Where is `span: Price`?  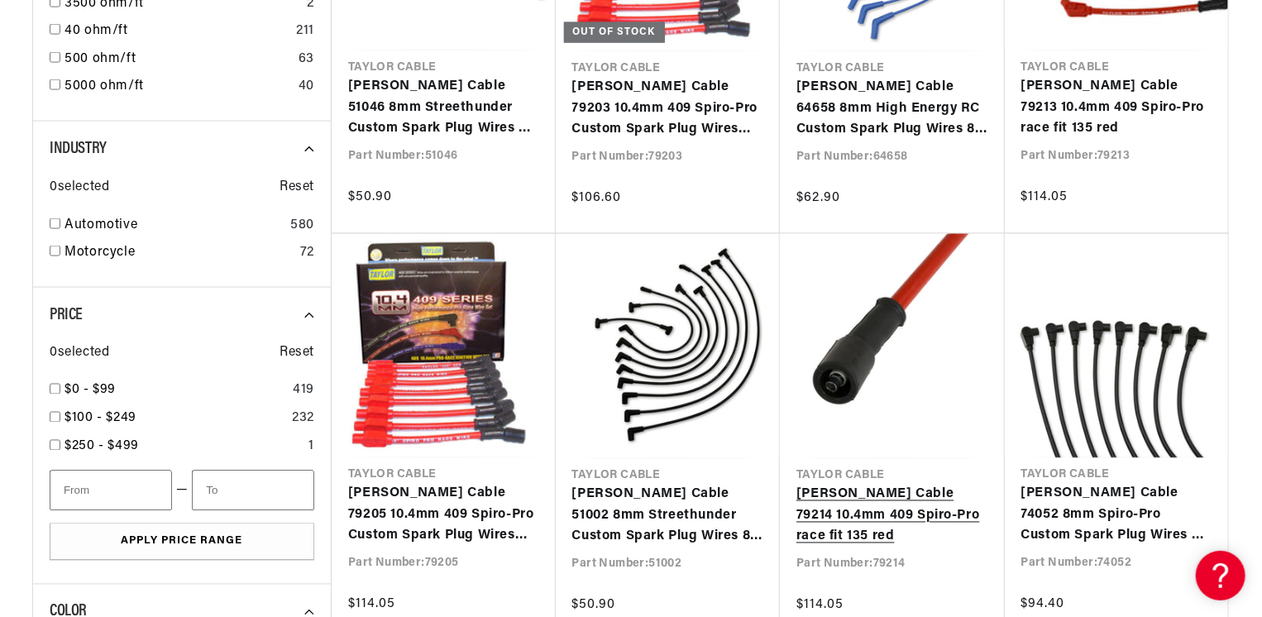 span: Price is located at coordinates (66, 315).